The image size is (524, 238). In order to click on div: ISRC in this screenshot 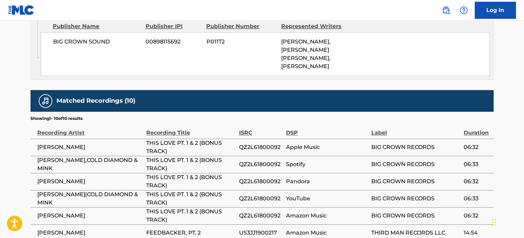, I will do `click(260, 129)`.